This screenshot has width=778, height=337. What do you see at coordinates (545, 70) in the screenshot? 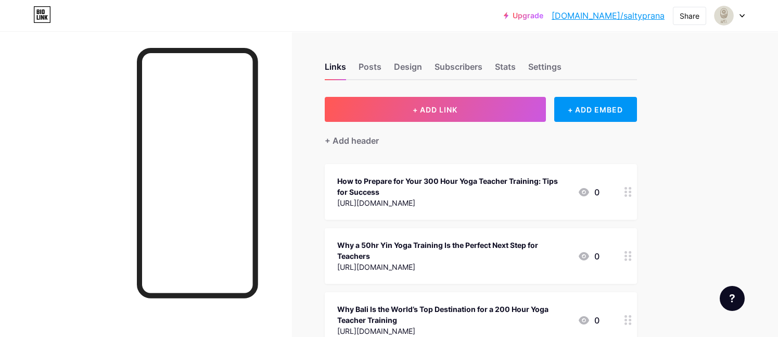
I see `div: Settings` at bounding box center [545, 70].